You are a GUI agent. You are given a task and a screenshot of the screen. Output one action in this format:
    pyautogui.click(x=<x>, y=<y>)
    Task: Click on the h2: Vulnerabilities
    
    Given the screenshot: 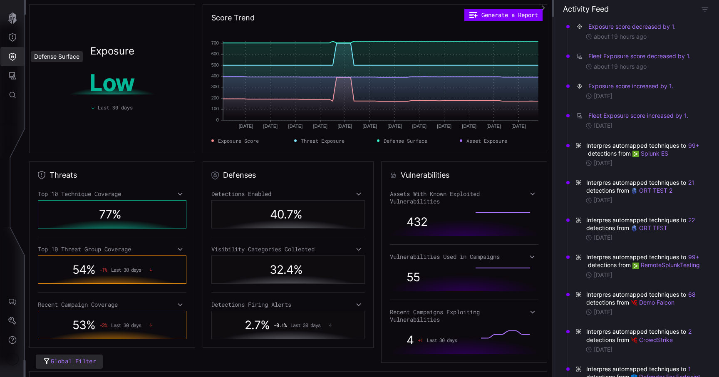 What is the action you would take?
    pyautogui.click(x=425, y=175)
    